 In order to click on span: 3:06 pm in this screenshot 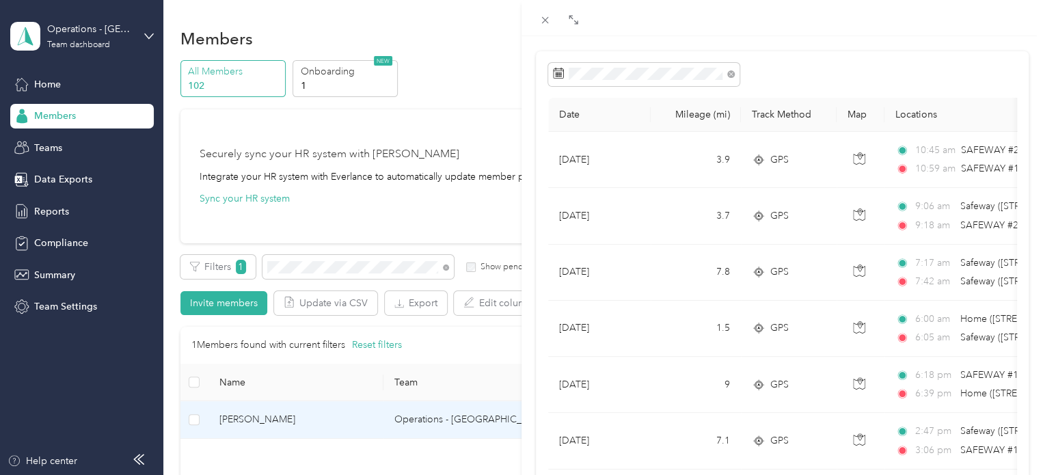, I will do `click(934, 450)`.